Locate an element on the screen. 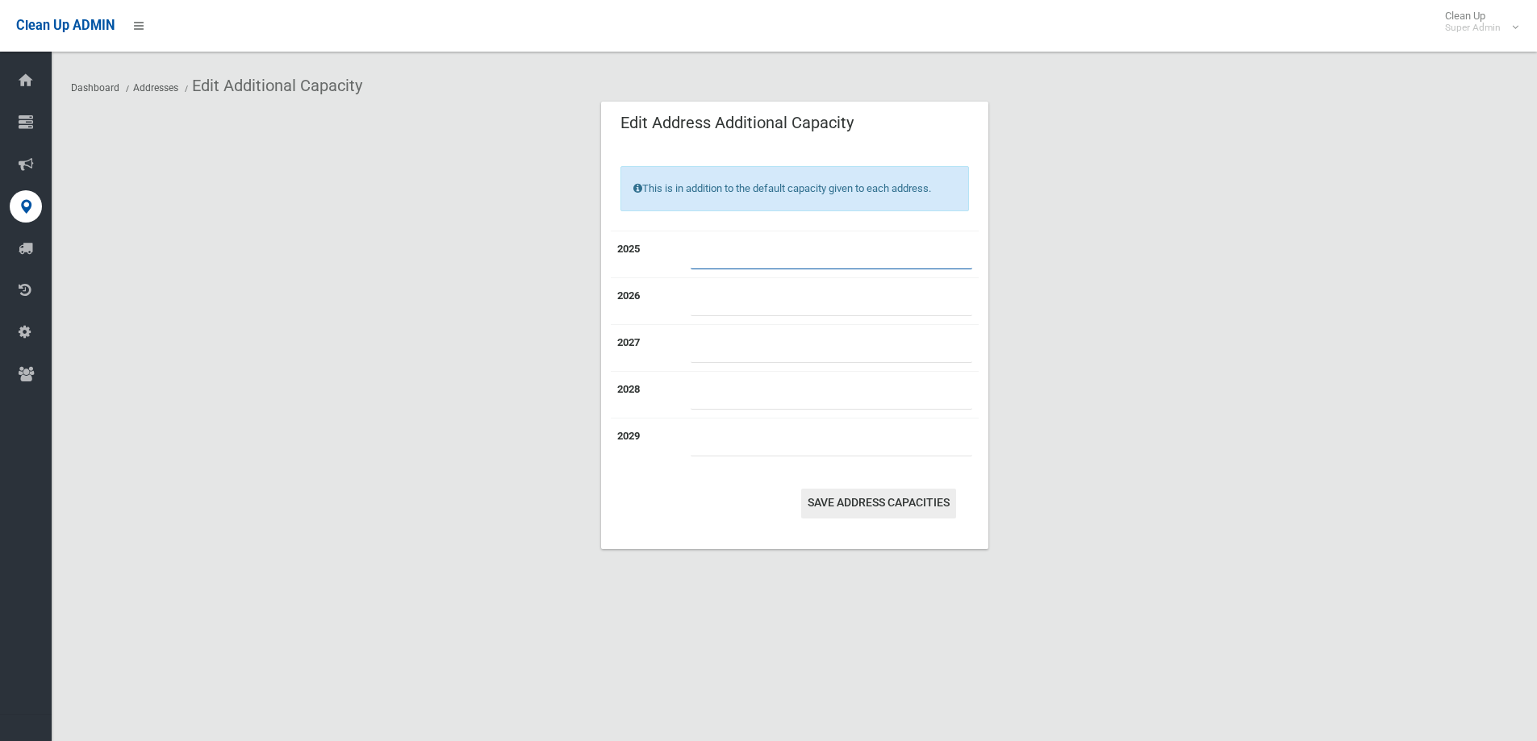 The height and width of the screenshot is (741, 1537). small: Super Admin is located at coordinates (1472, 27).